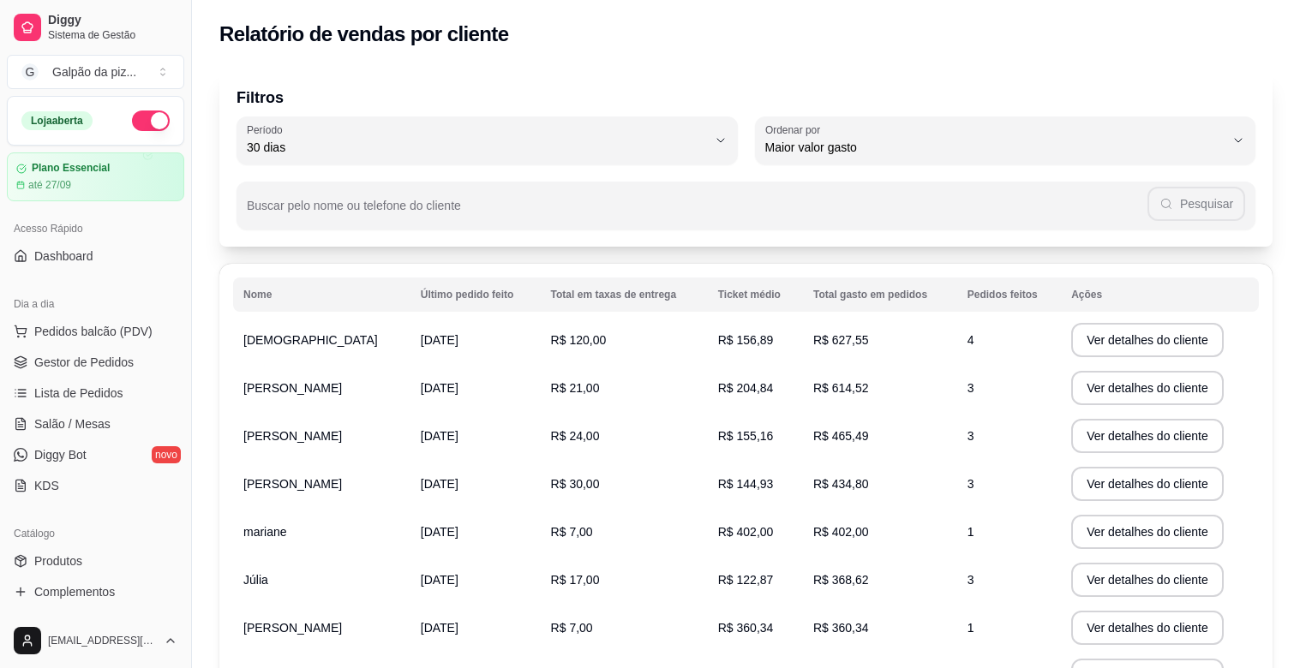 The width and height of the screenshot is (1300, 668). Describe the element at coordinates (265, 532) in the screenshot. I see `span: mariane` at that location.